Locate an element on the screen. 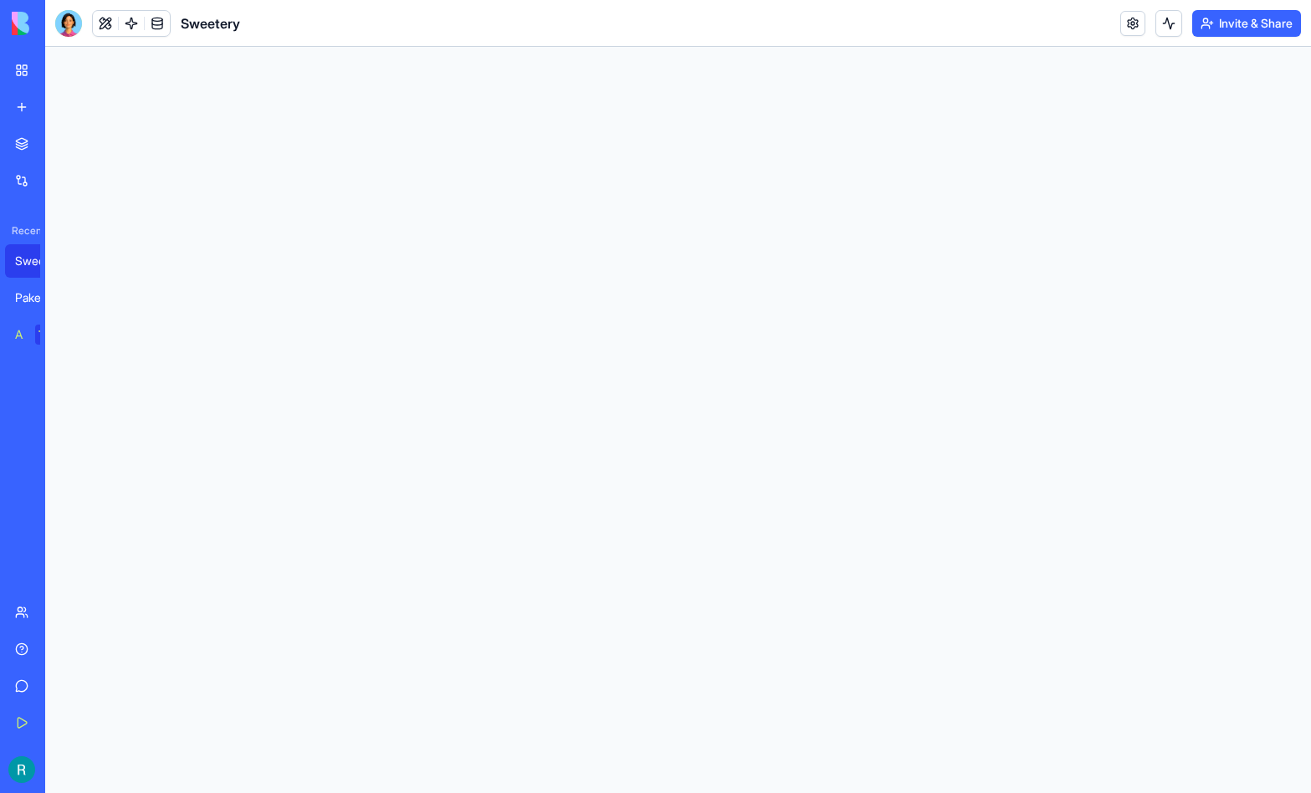 Image resolution: width=1311 pixels, height=793 pixels. span: Recent is located at coordinates (23, 231).